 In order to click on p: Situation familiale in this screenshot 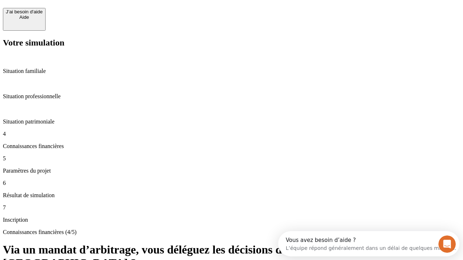, I will do `click(231, 71)`.